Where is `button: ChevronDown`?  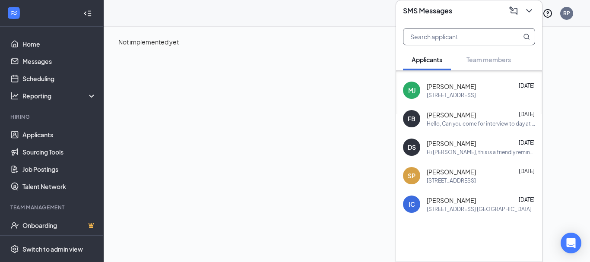 button: ChevronDown is located at coordinates (528, 11).